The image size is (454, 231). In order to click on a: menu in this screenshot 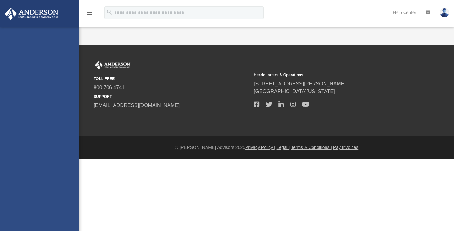, I will do `click(89, 14)`.